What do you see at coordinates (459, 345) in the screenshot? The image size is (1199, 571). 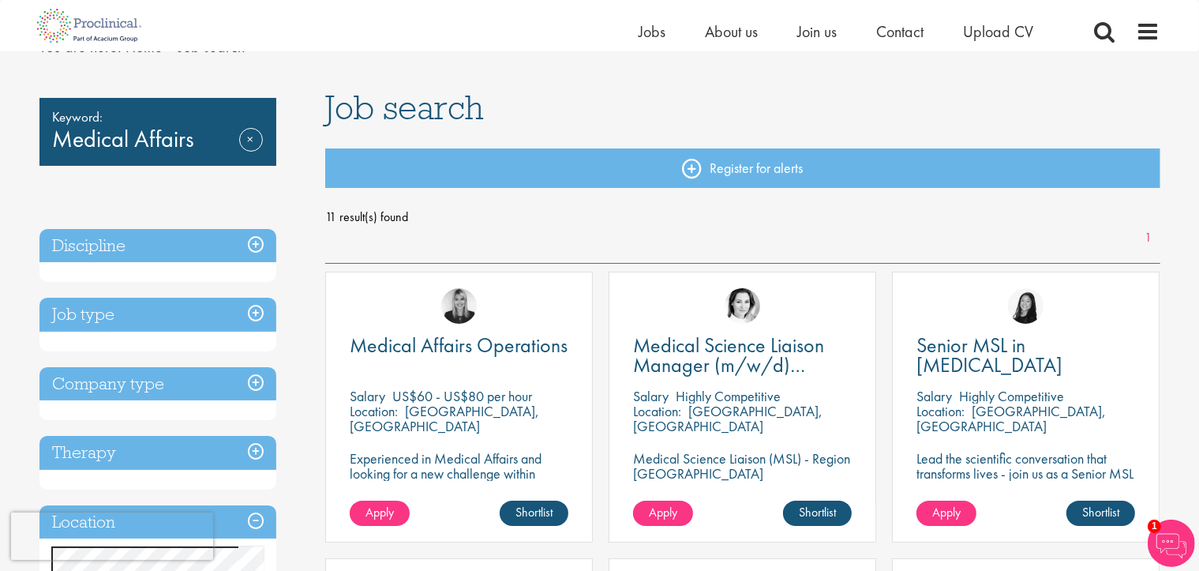 I see `span: Medical Affairs Operations` at bounding box center [459, 345].